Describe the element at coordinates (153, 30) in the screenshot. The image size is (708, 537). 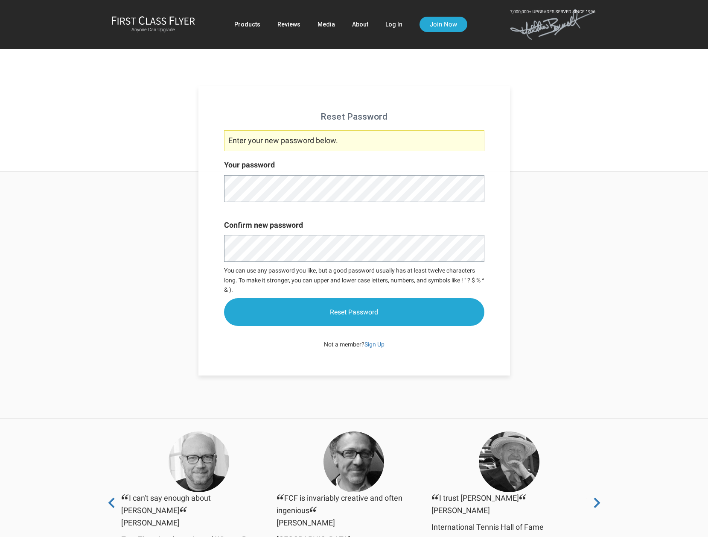
I see `small: Anyone Can Upgrade` at that location.